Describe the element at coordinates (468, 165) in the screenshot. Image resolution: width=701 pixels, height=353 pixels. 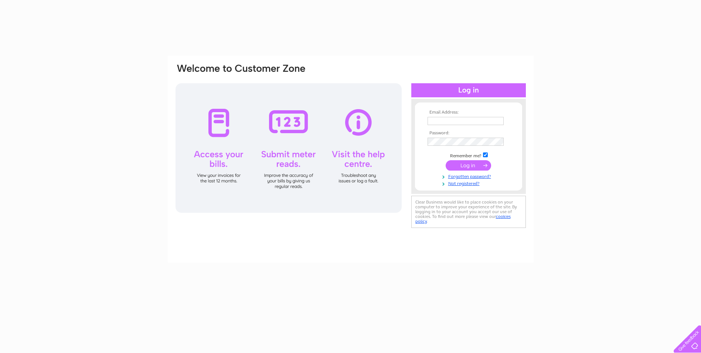
I see `input: Submit` at that location.